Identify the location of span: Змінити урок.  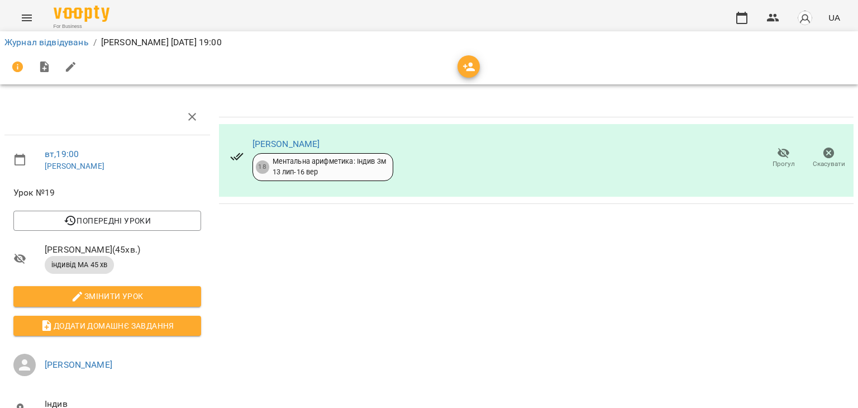
(107, 296).